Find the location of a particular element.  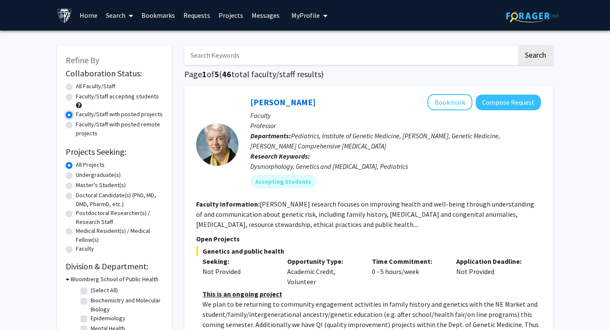

div: Academic Credit, Volunteer is located at coordinates (323, 271).